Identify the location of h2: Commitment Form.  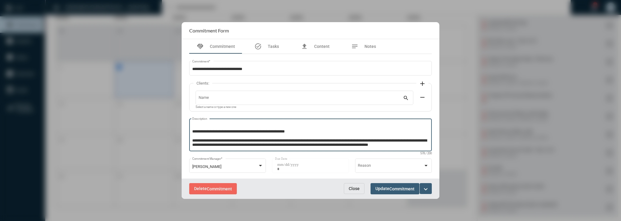
(209, 30).